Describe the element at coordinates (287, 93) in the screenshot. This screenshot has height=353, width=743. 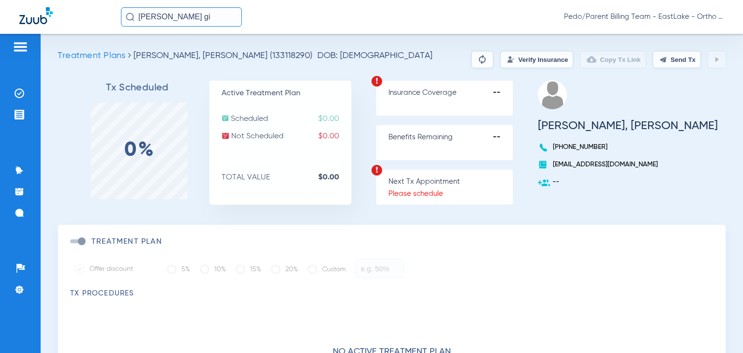
I see `p: Active Treatment Plan` at that location.